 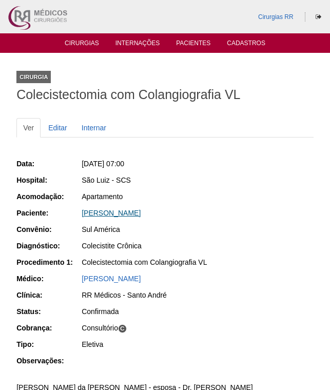 What do you see at coordinates (48, 295) in the screenshot?
I see `div: Clínica:` at bounding box center [48, 295].